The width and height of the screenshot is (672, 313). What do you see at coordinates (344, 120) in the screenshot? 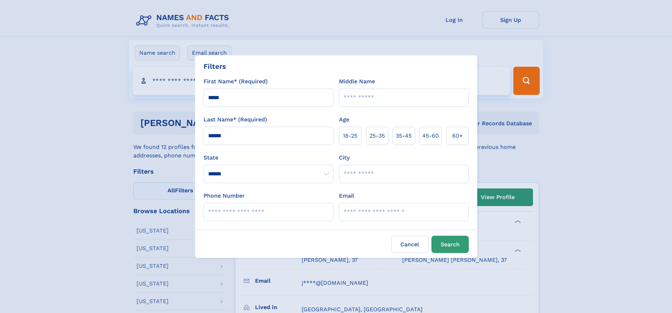
I see `label: Age` at bounding box center [344, 120].